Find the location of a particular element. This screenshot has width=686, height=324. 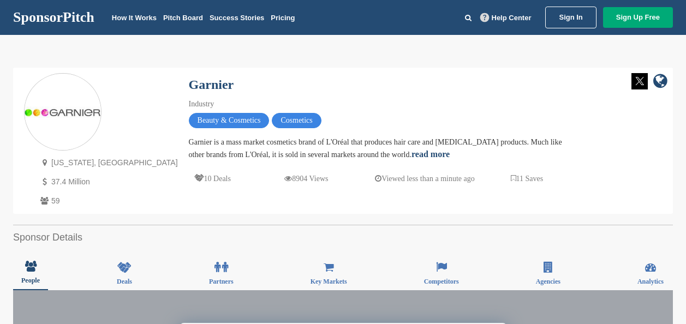

span: Partners is located at coordinates (221, 282).